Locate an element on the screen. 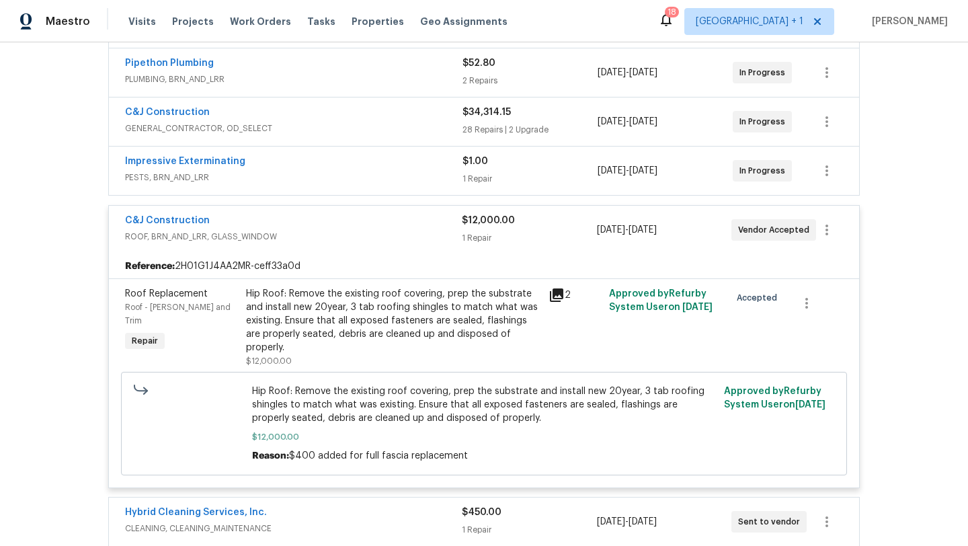  span: Roof Replacement is located at coordinates (166, 294).